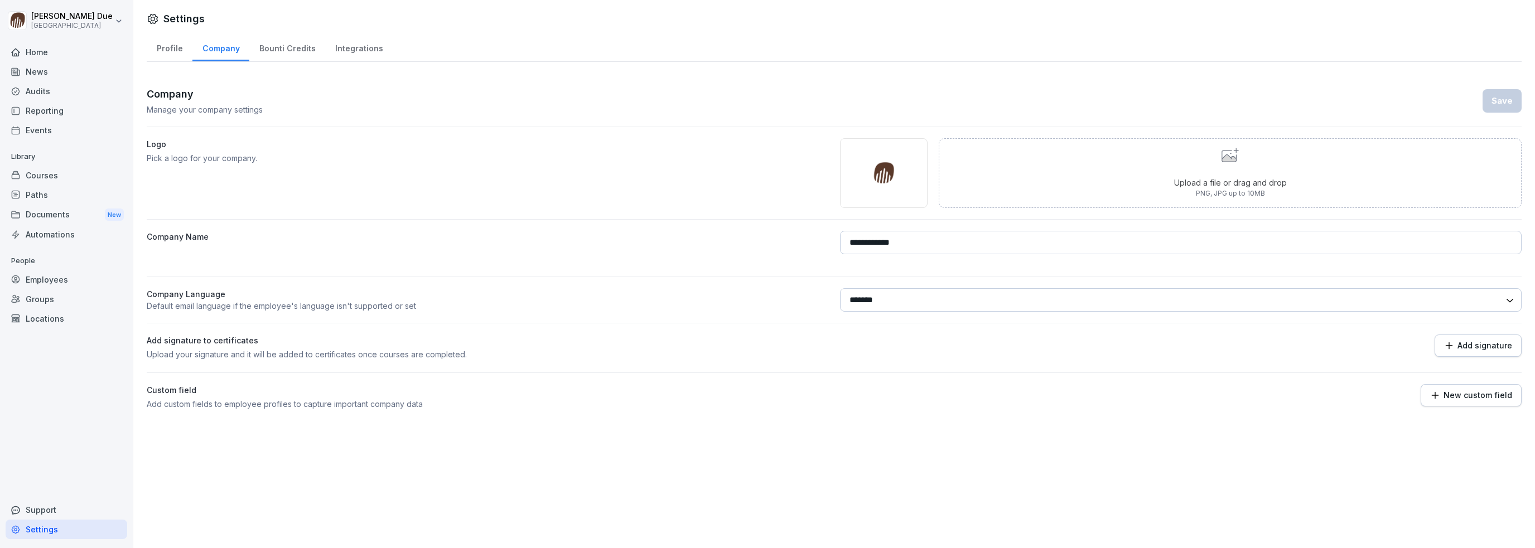  Describe the element at coordinates (1477, 395) in the screenshot. I see `p: New custom field` at that location.